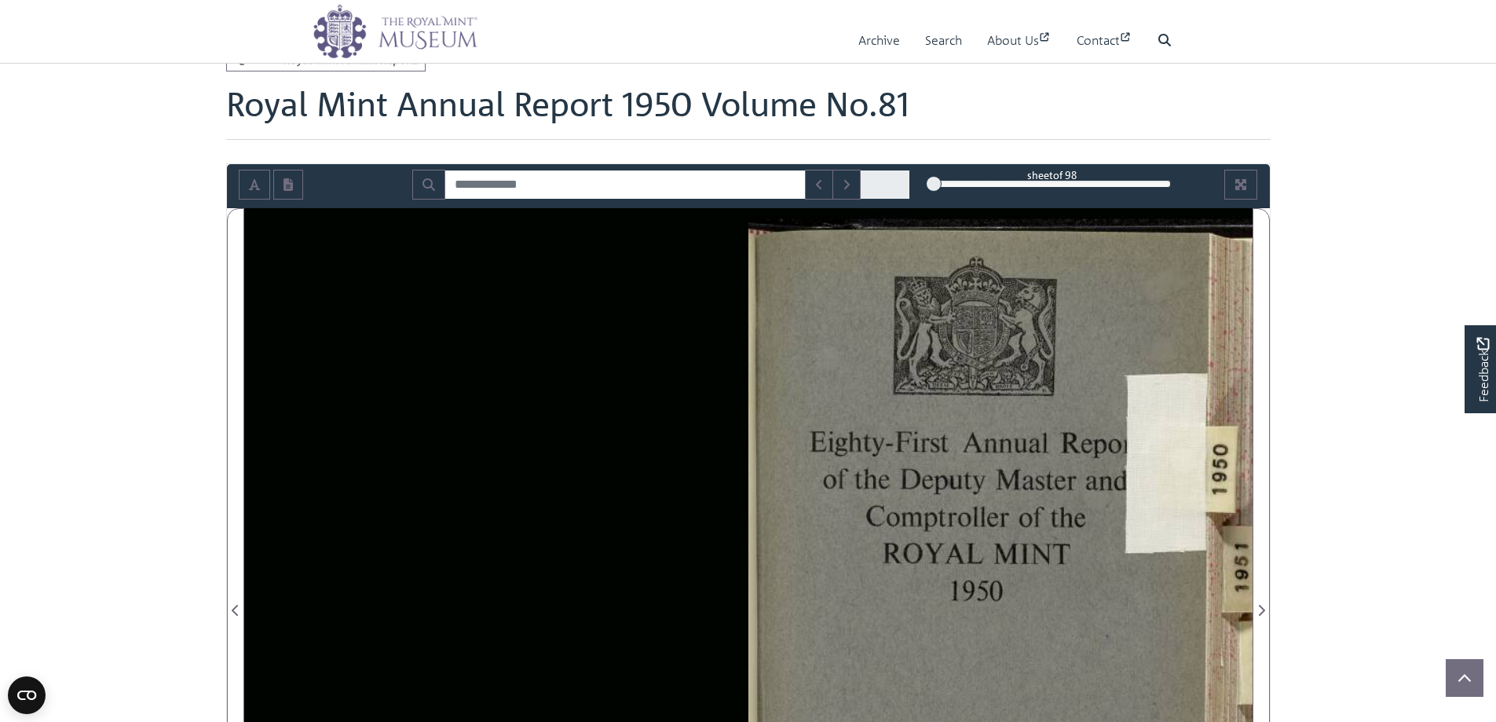  Describe the element at coordinates (27, 695) in the screenshot. I see `button: Open CMP widget` at that location.